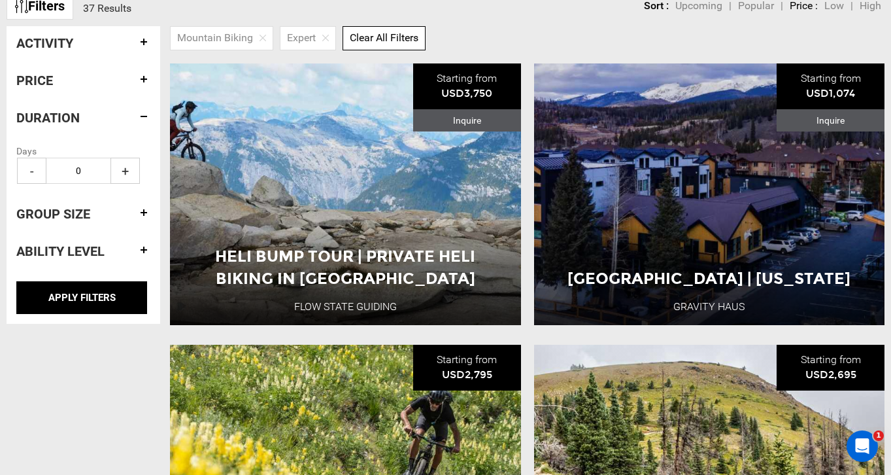 The image size is (891, 475). What do you see at coordinates (83, 214) in the screenshot?
I see `h4: Group size` at bounding box center [83, 214].